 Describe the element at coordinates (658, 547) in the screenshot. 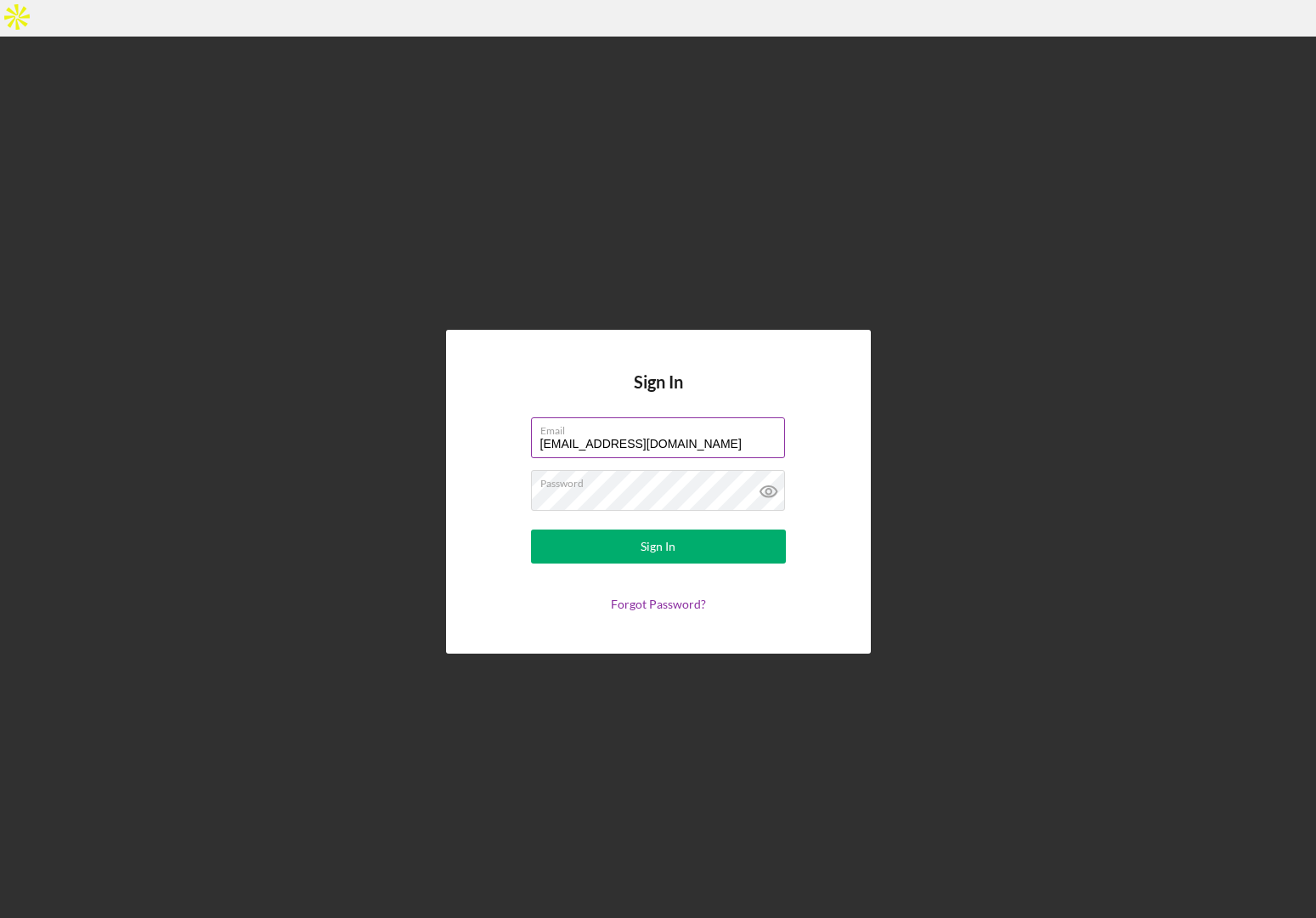

I see `div: Sign In` at that location.